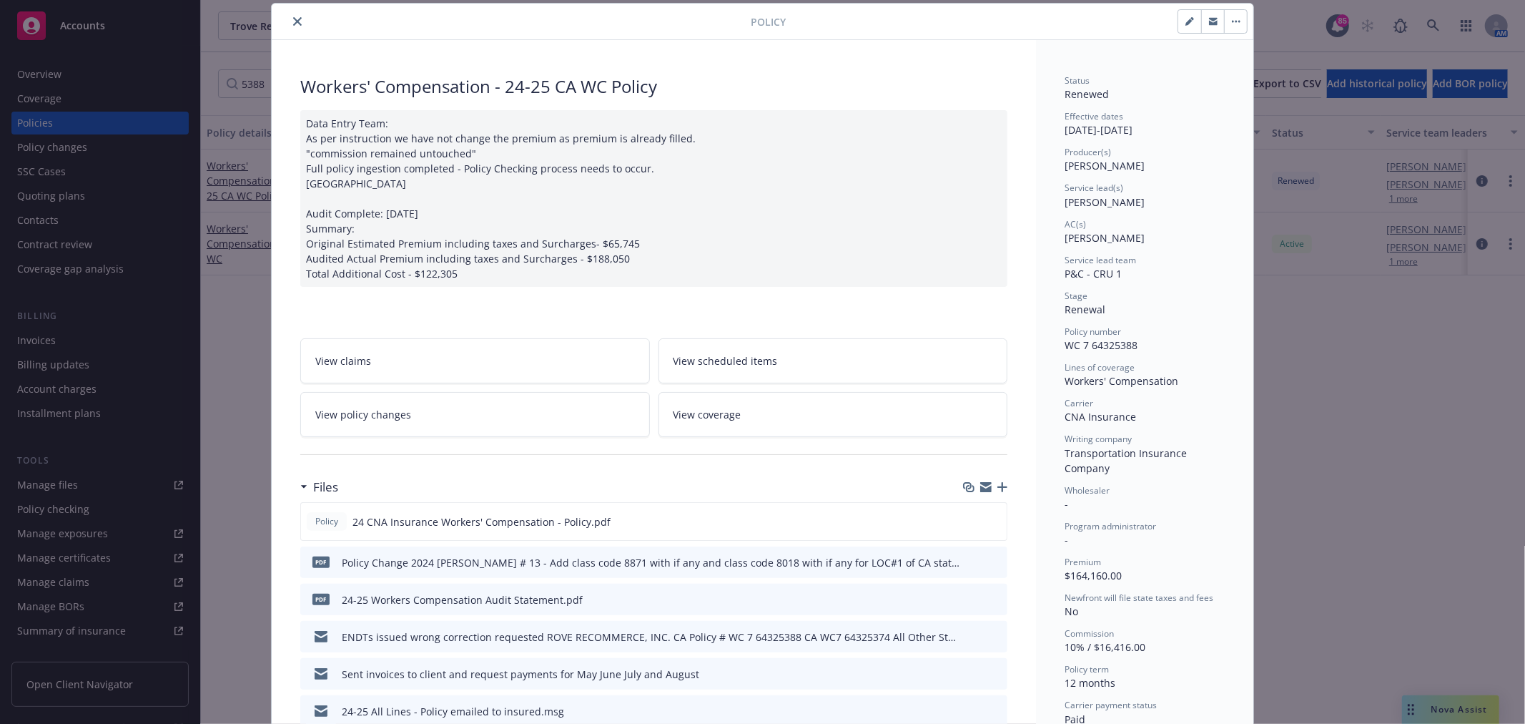 This screenshot has height=724, width=1525. Describe the element at coordinates (1110, 526) in the screenshot. I see `span: Program administrator` at that location.